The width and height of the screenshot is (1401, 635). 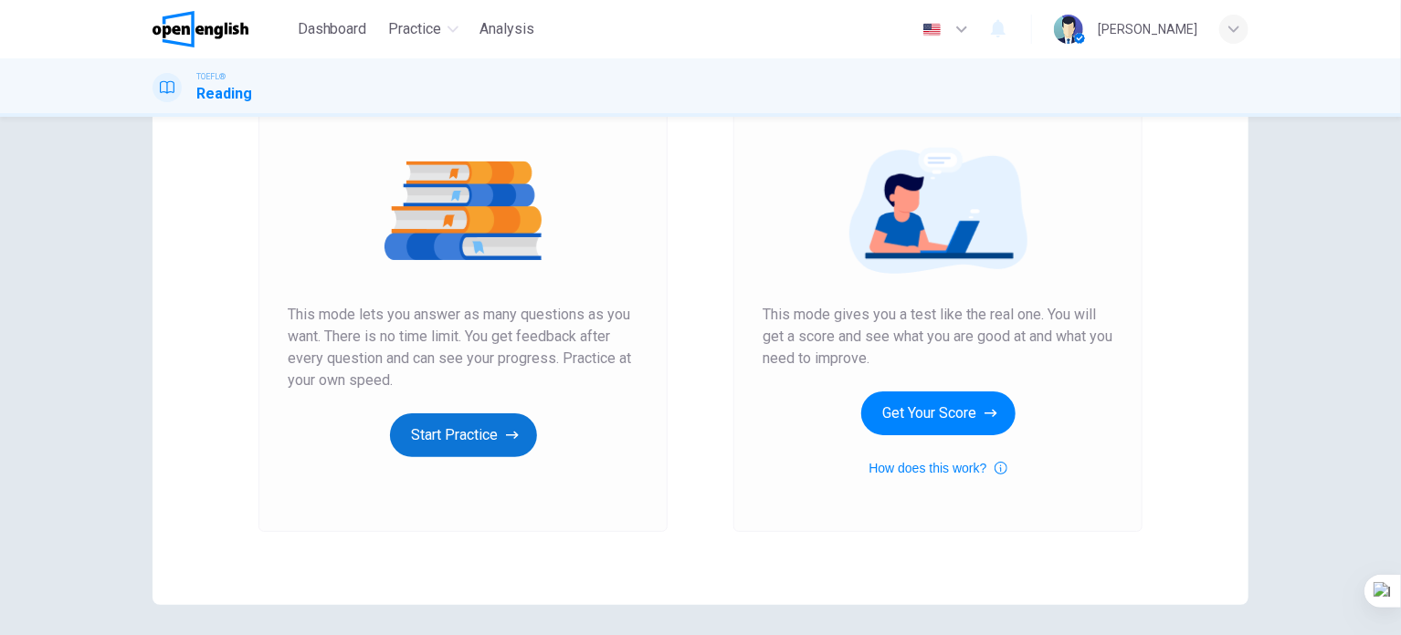 What do you see at coordinates (332, 29) in the screenshot?
I see `a: Dashboard` at bounding box center [332, 29].